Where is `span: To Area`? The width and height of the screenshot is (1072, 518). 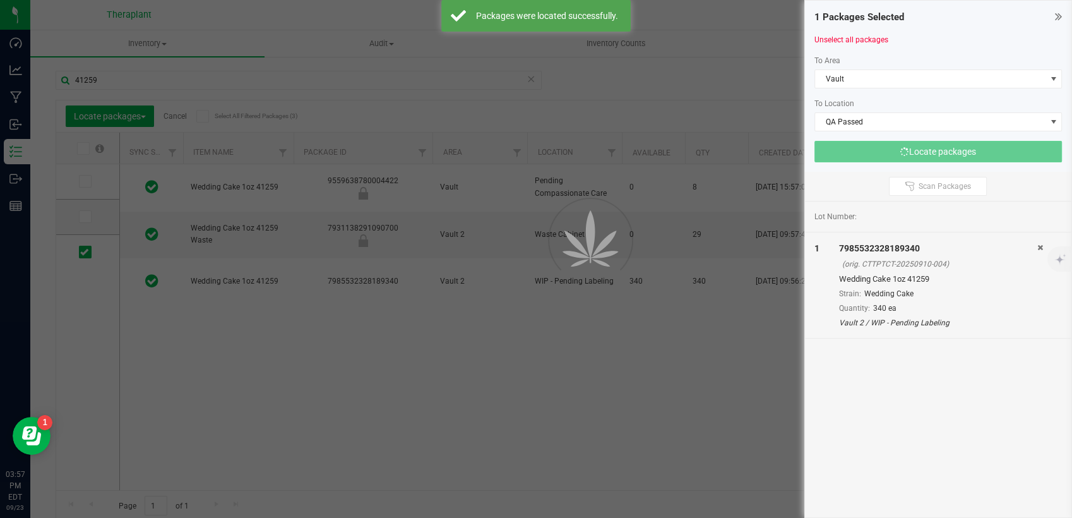
span: To Area is located at coordinates (827, 61).